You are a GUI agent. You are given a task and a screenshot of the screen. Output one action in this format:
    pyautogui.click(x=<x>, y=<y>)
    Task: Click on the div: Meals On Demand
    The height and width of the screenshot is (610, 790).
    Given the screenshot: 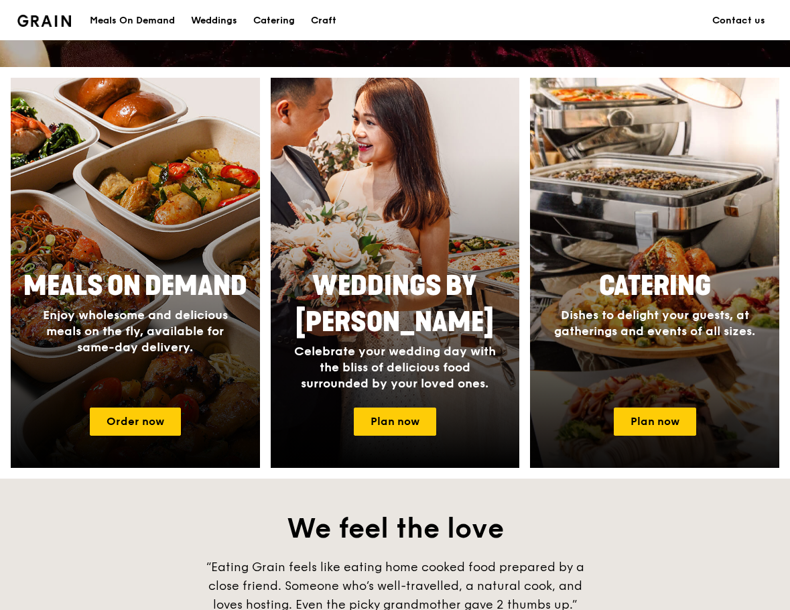 What is the action you would take?
    pyautogui.click(x=132, y=21)
    